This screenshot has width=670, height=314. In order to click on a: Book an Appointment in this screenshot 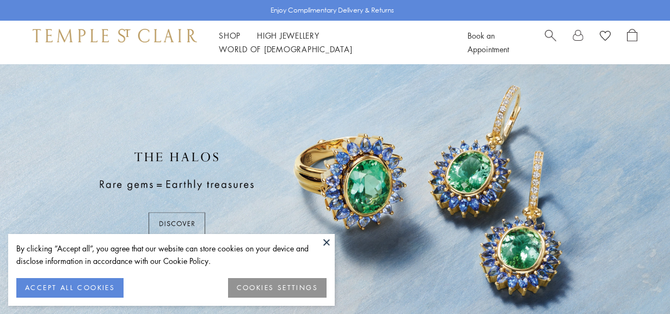, I will do `click(488, 42)`.